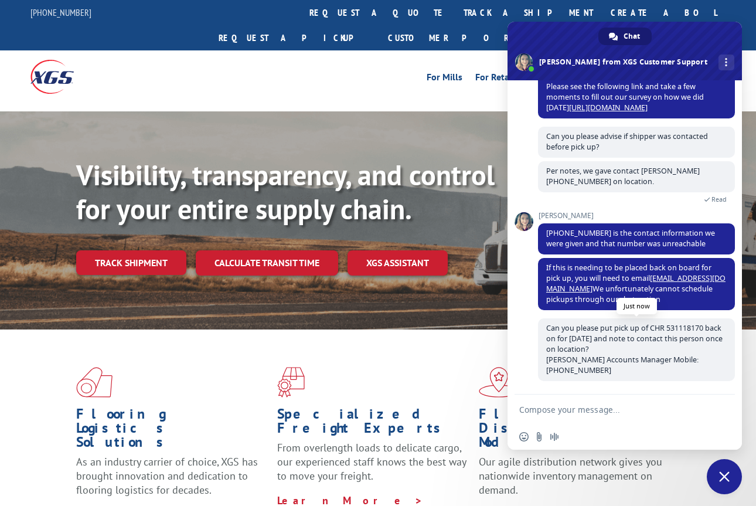 The image size is (756, 506). Describe the element at coordinates (94, 382) in the screenshot. I see `img: xgs-icon-total-supply-chain-intelligence-red` at that location.